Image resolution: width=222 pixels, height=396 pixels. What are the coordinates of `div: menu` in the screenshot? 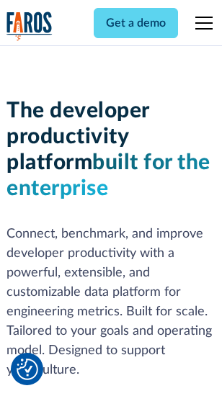 It's located at (201, 23).